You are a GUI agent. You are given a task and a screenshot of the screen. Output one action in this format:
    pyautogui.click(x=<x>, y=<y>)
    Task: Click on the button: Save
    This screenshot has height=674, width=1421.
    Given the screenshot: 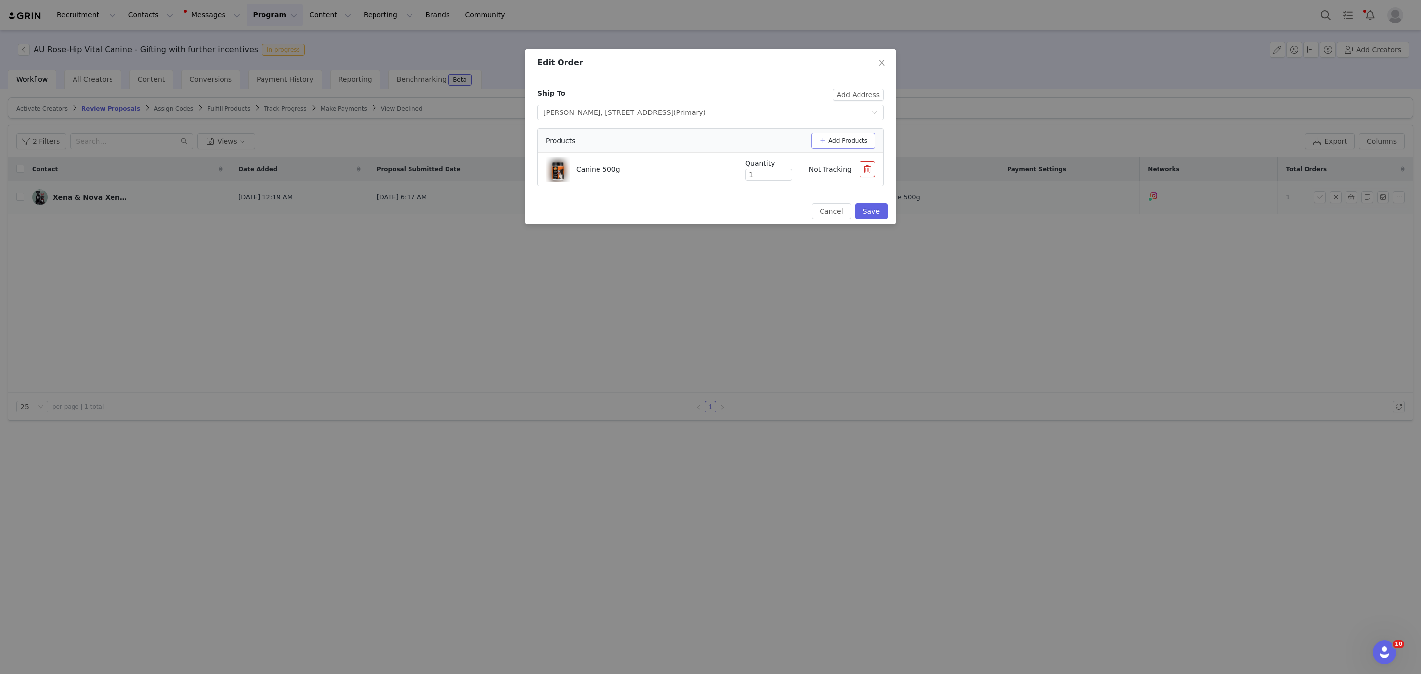 What is the action you would take?
    pyautogui.click(x=871, y=211)
    